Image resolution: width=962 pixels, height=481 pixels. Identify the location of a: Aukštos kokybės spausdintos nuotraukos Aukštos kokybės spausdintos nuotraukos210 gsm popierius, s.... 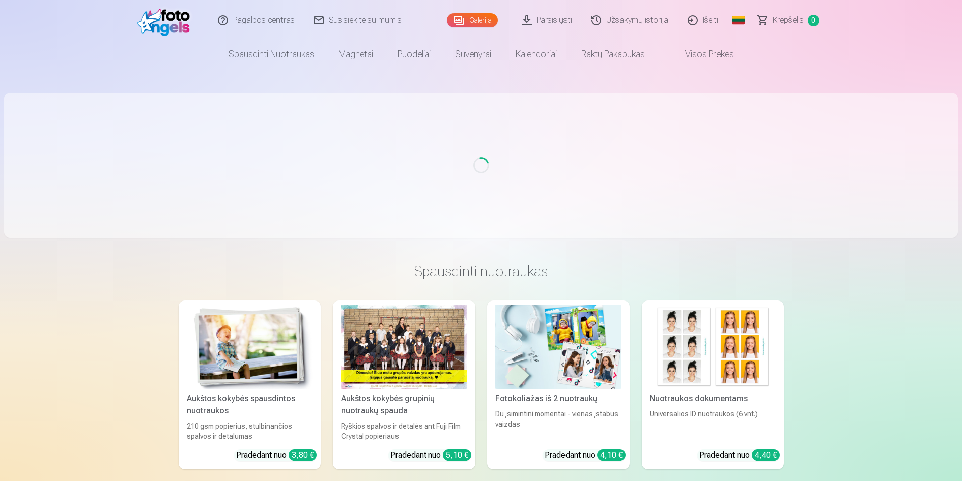
(250, 385).